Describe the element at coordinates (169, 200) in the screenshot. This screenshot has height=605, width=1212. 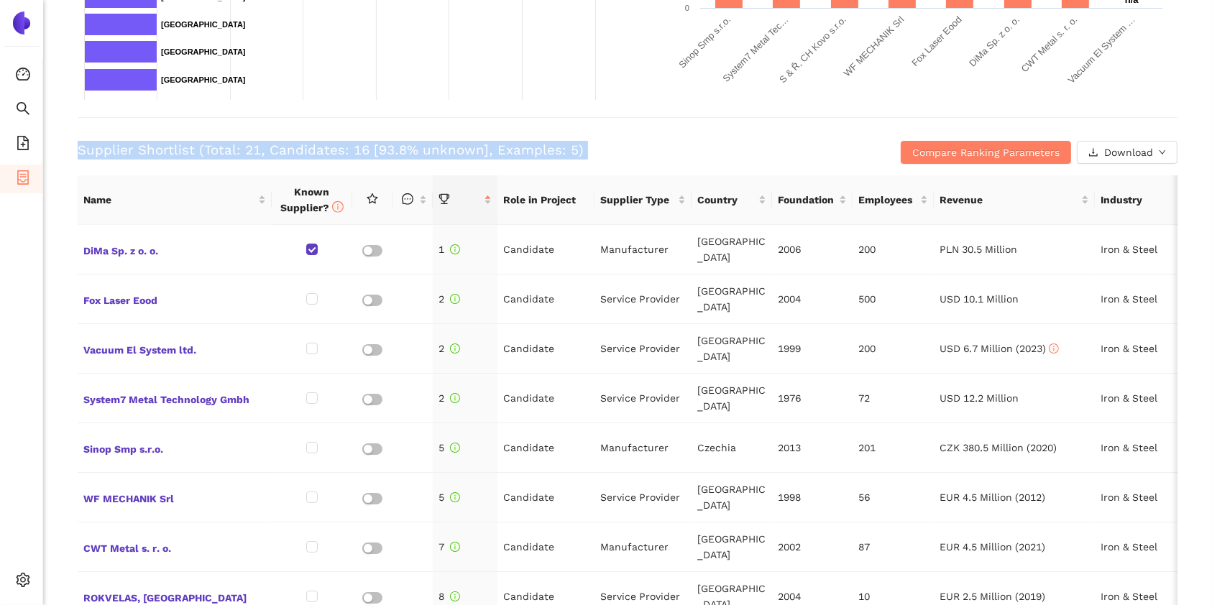
I see `span: Name` at that location.